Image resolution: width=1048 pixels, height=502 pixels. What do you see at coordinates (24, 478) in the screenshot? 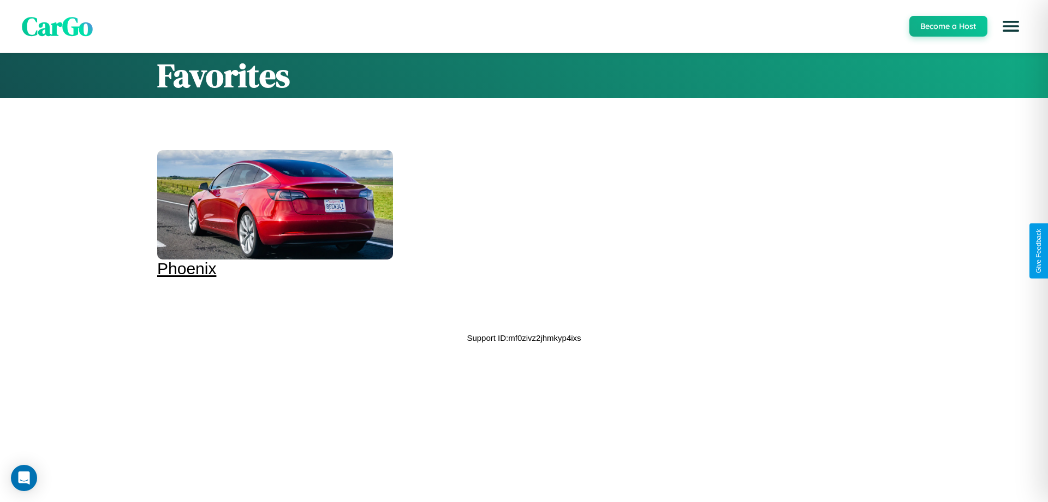
I see `div: Open Intercom Messenger` at bounding box center [24, 478].